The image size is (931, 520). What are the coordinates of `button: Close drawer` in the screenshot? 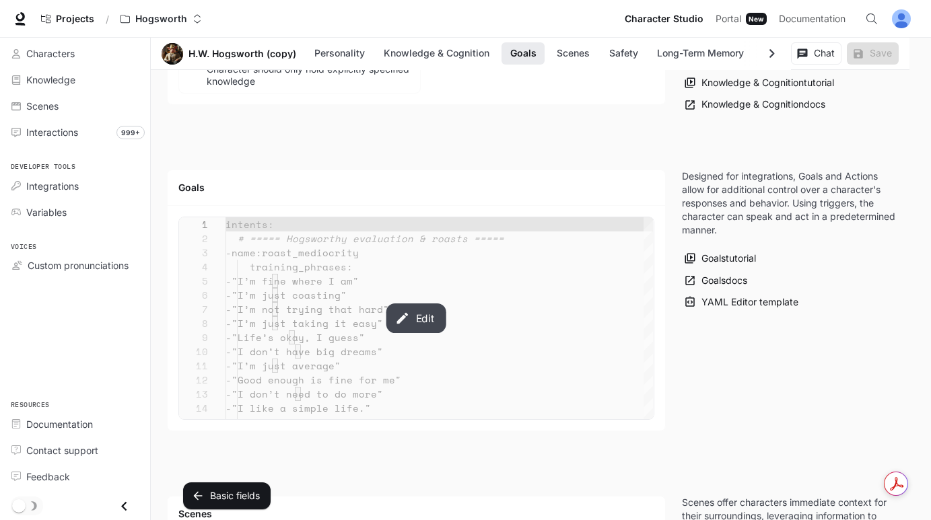 It's located at (124, 506).